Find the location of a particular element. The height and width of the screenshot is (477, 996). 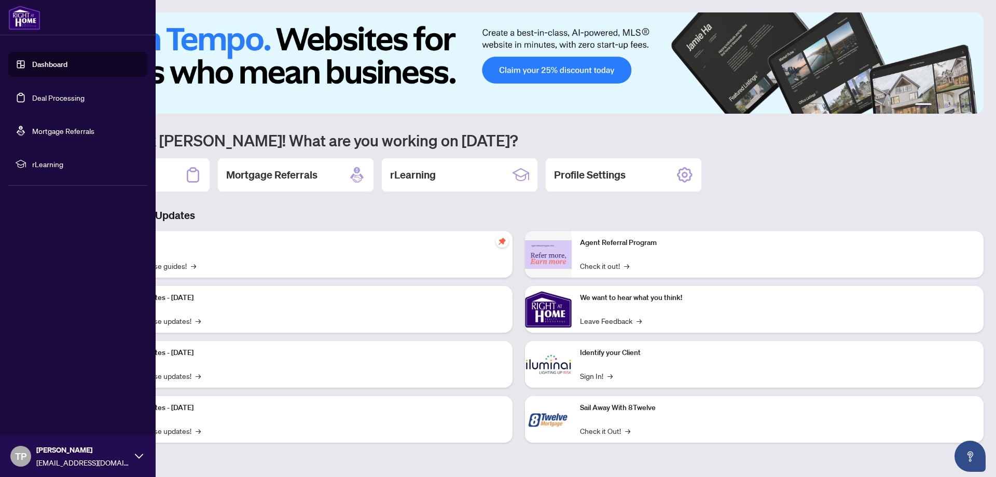

button: 1 is located at coordinates (924, 105).